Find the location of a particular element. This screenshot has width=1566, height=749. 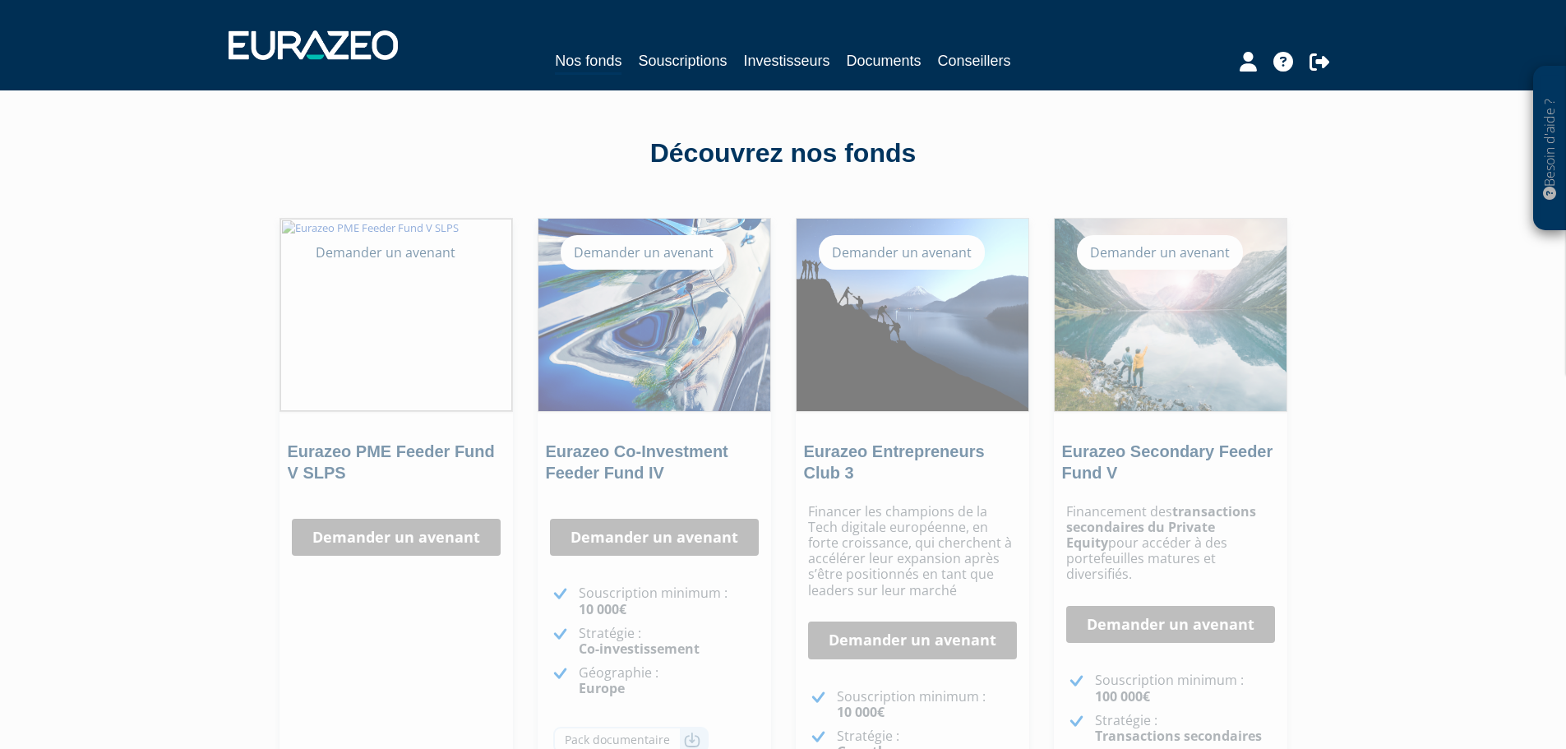

a: Eurazeo Entrepreneurs Club 3 is located at coordinates (894, 462).